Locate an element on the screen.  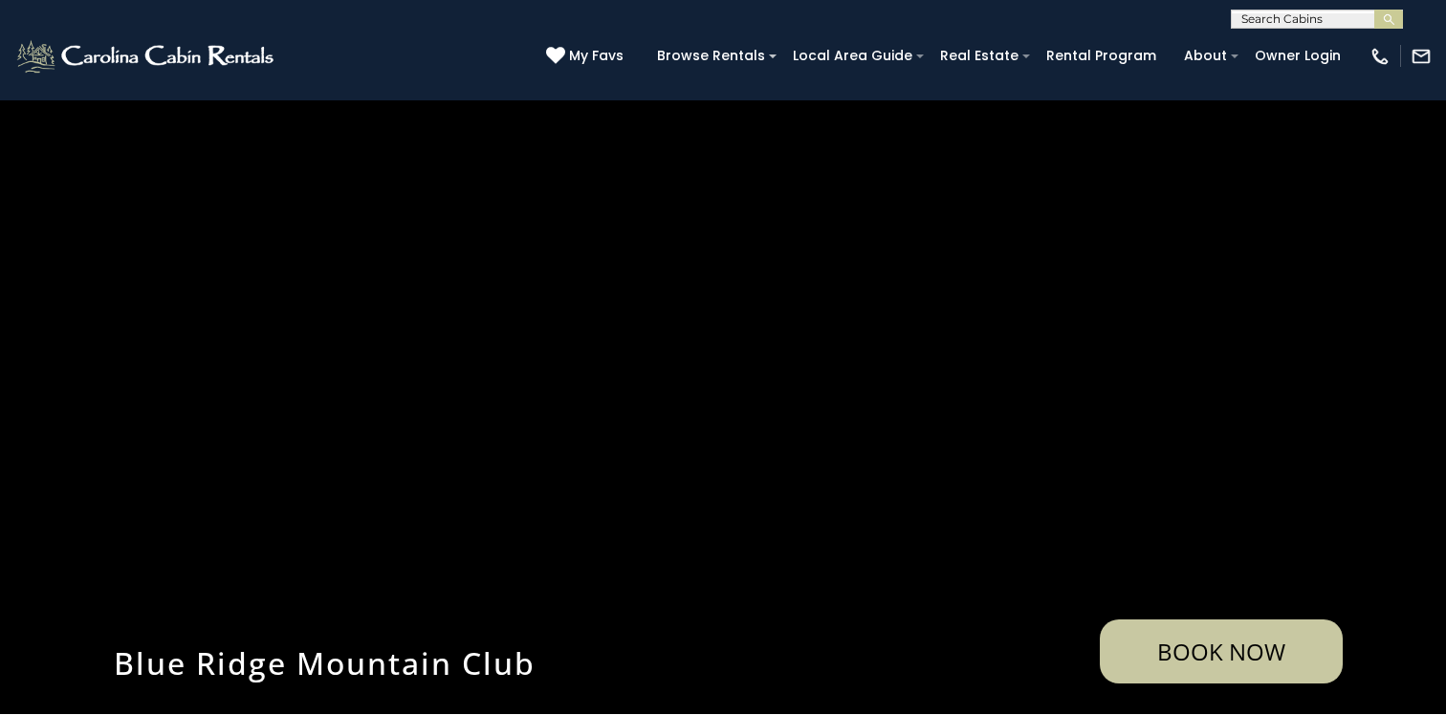
img: White-1-2.png is located at coordinates (146, 56).